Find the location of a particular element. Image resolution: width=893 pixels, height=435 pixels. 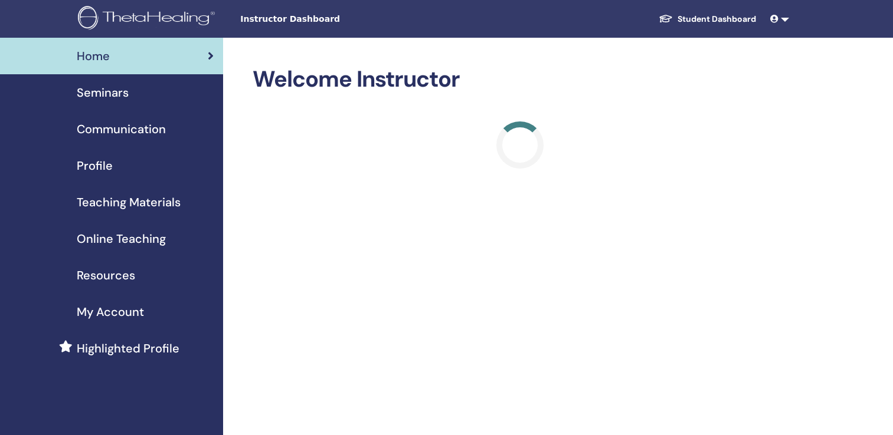

span: My Account is located at coordinates (110, 312).